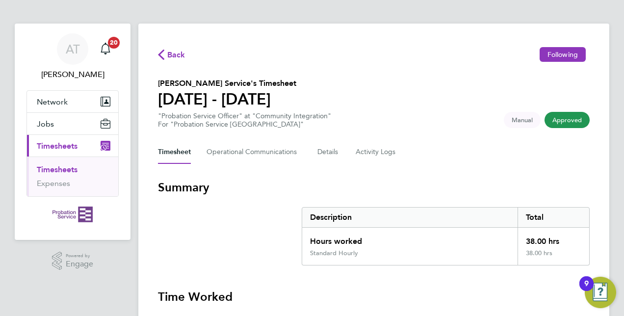 This screenshot has height=316, width=624. What do you see at coordinates (105, 49) in the screenshot?
I see `a: 20` at bounding box center [105, 49].